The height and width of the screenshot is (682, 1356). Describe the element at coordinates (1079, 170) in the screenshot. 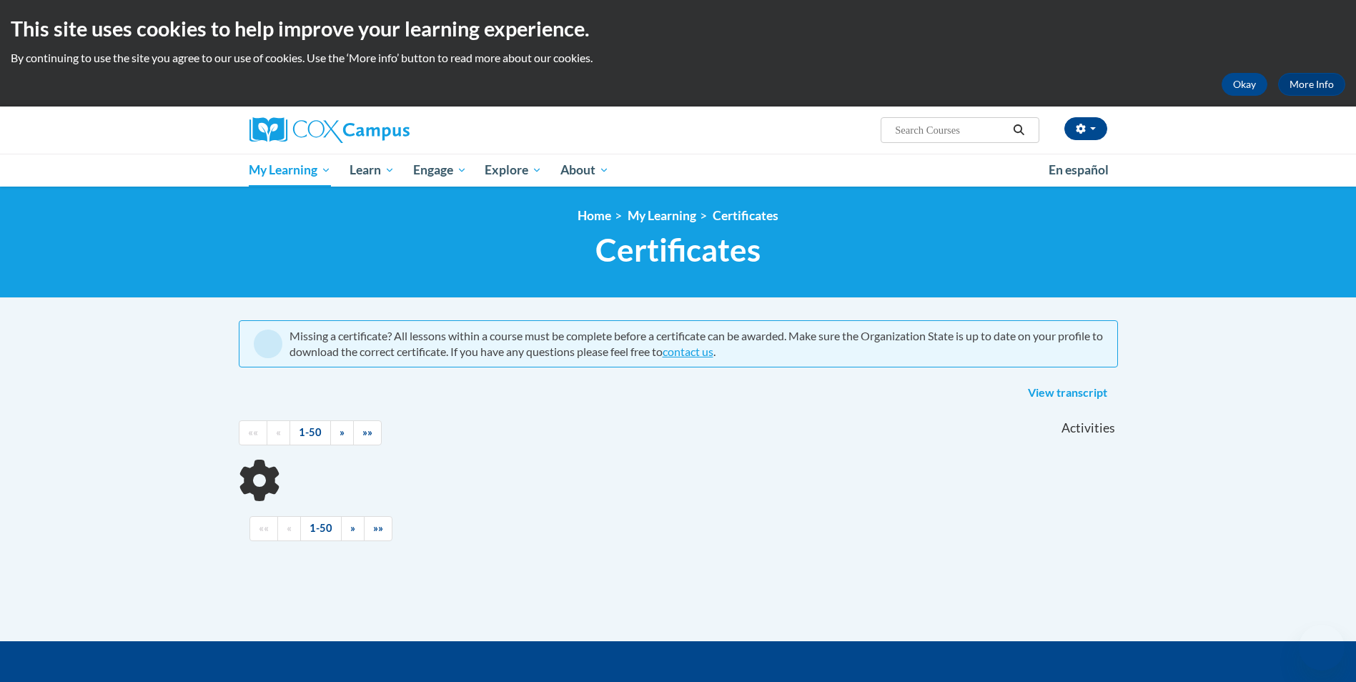

I see `a: En español` at that location.